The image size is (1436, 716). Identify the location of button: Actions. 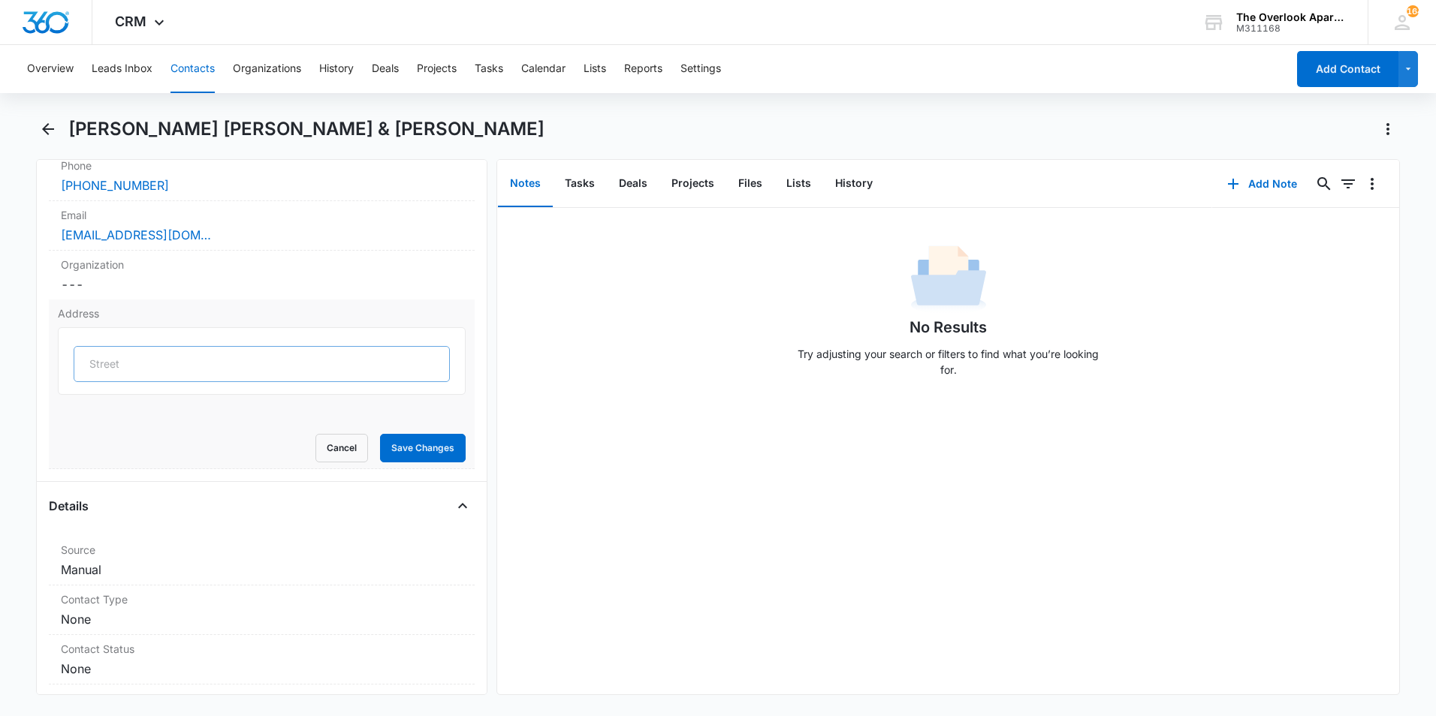
(1388, 129).